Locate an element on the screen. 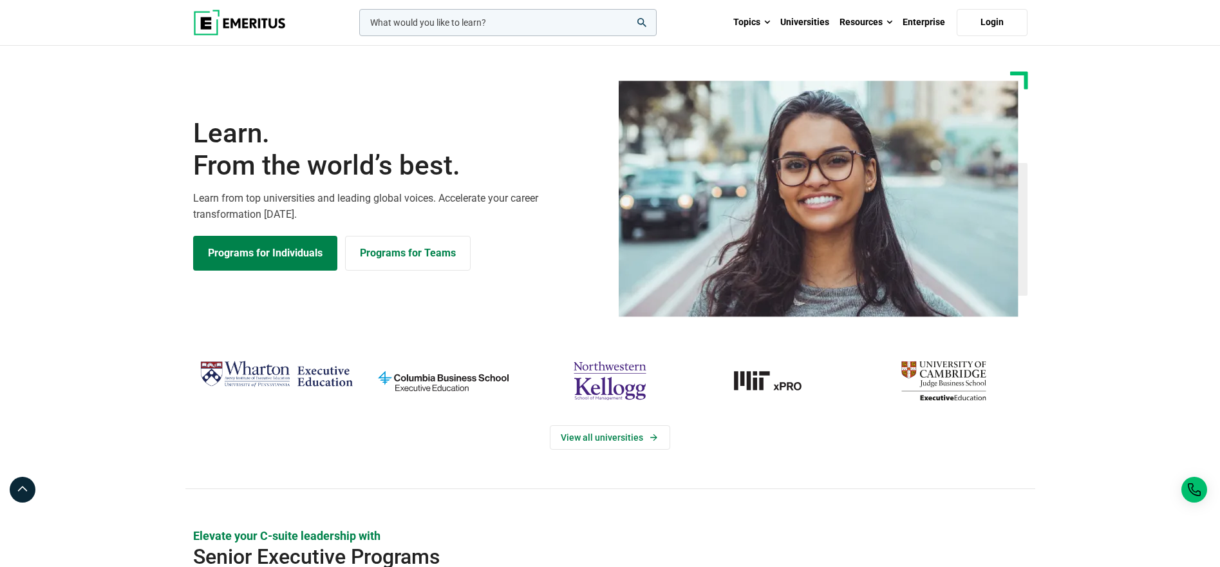 The width and height of the screenshot is (1220, 567). img: northwestern-kellogg is located at coordinates (610, 381).